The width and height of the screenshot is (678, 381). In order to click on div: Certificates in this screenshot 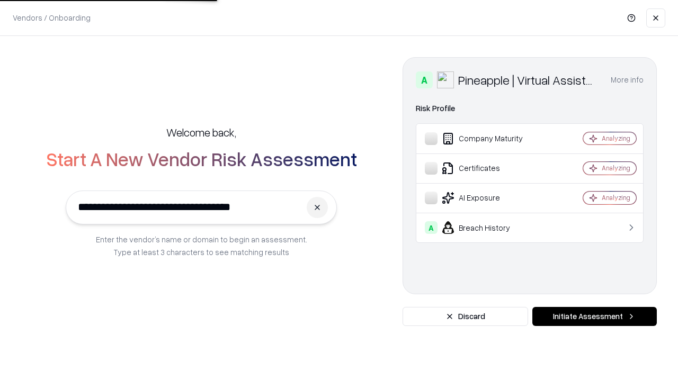, I will do `click(488, 168)`.